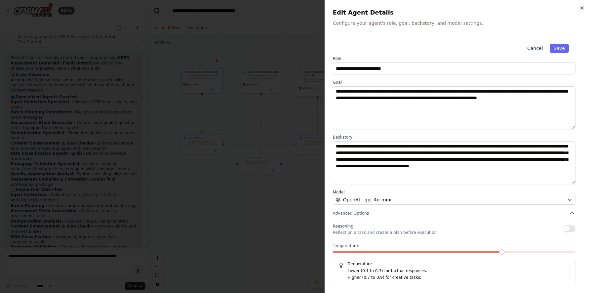  I want to click on p: Reflect on a task and create a plan before execution, so click(385, 232).